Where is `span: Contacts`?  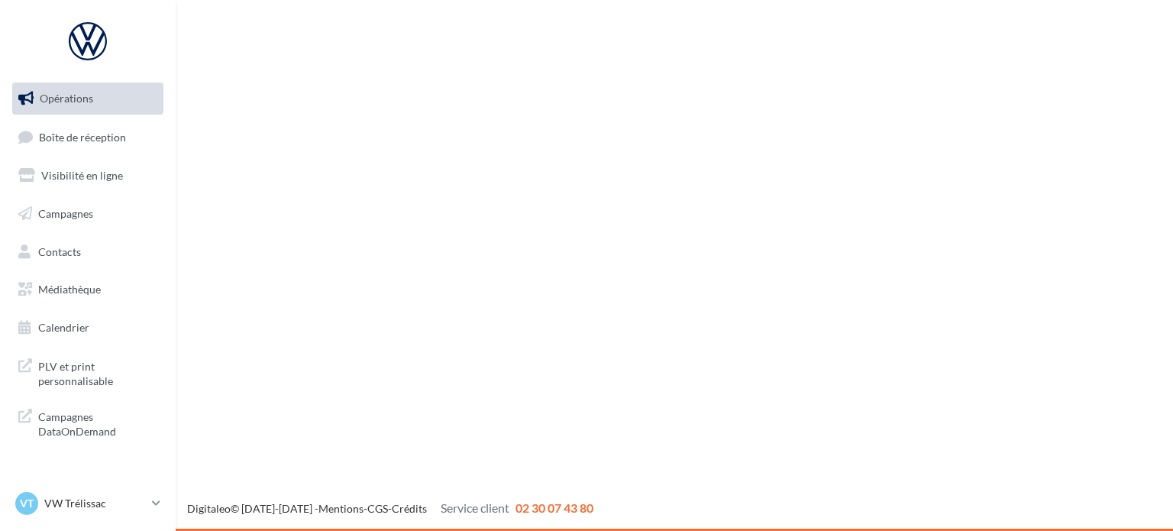 span: Contacts is located at coordinates (60, 251).